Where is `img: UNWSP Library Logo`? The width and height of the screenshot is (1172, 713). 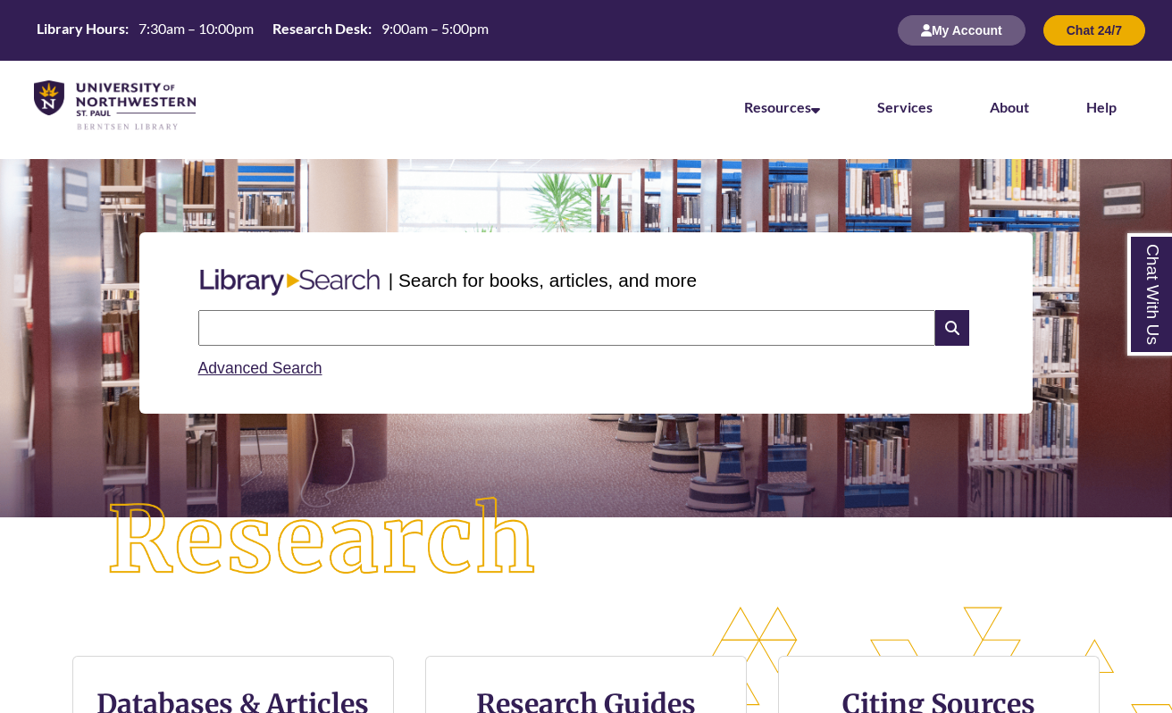
img: UNWSP Library Logo is located at coordinates (114, 105).